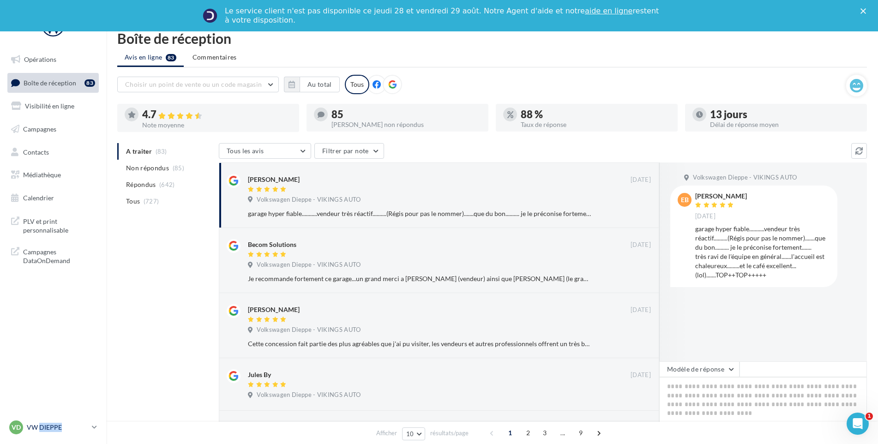 The width and height of the screenshot is (878, 444). I want to click on a: PLV et print personnalisable, so click(53, 225).